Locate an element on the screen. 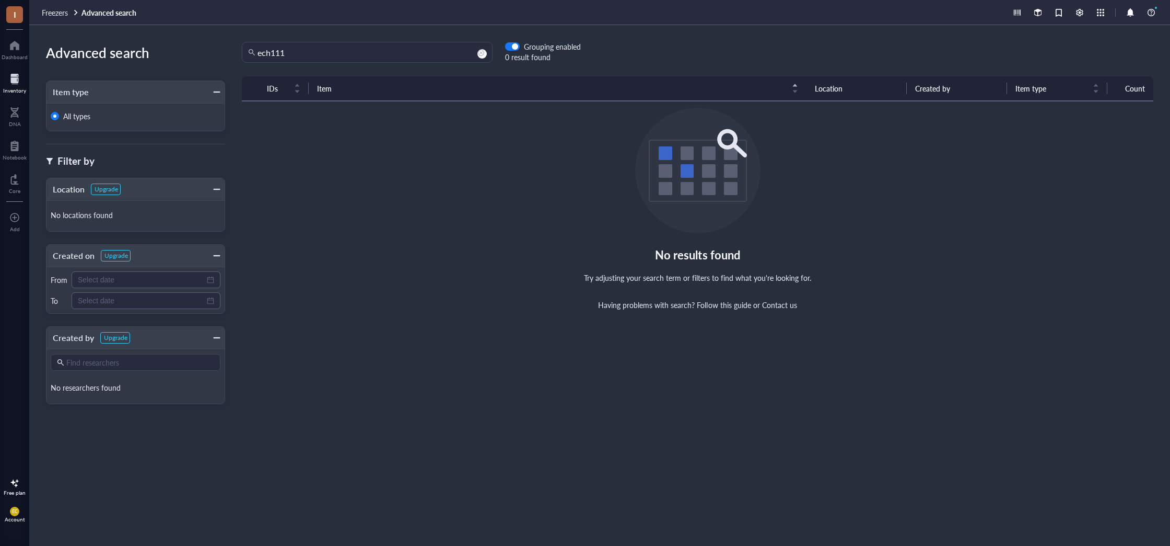 The height and width of the screenshot is (546, 1170). div: Created by is located at coordinates (70, 338).